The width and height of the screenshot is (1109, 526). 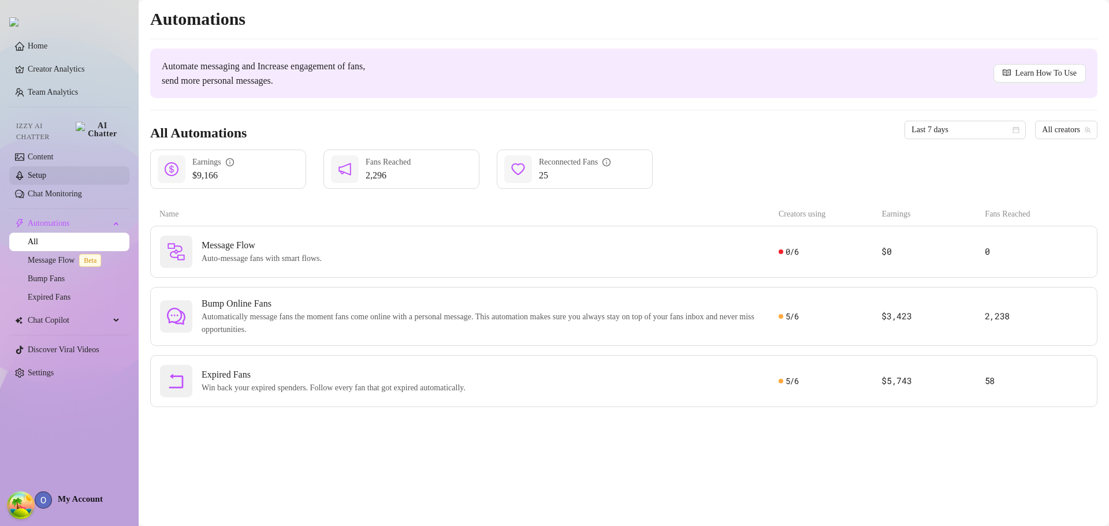 What do you see at coordinates (469, 214) in the screenshot?
I see `article: Name` at bounding box center [469, 214].